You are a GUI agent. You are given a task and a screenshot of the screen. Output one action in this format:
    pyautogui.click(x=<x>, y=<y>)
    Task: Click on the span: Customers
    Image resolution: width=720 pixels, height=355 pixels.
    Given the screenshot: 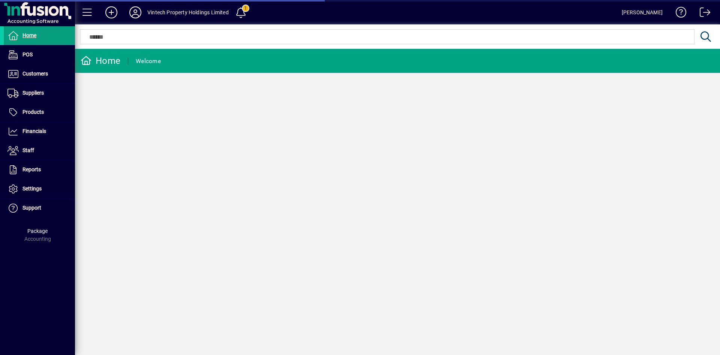 What is the action you would take?
    pyautogui.click(x=35, y=74)
    